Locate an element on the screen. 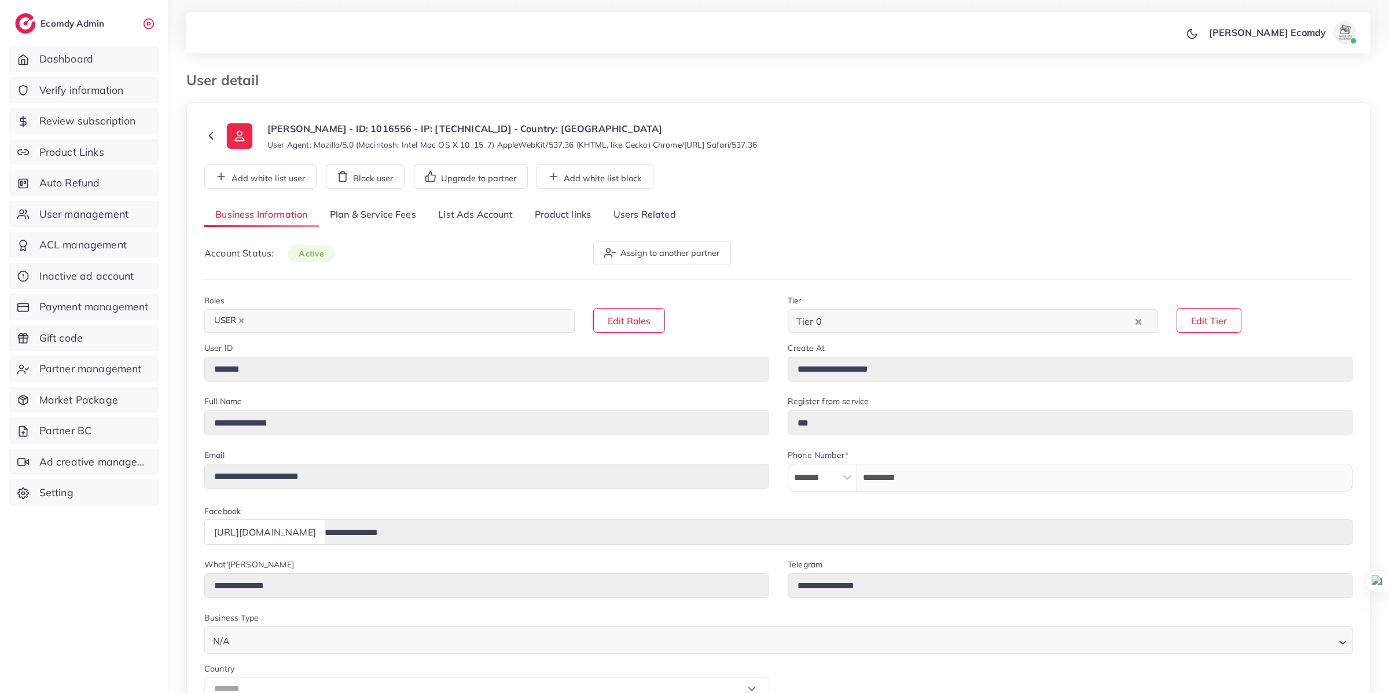 The height and width of the screenshot is (693, 1389). a: Plan & Service Fees is located at coordinates (373, 215).